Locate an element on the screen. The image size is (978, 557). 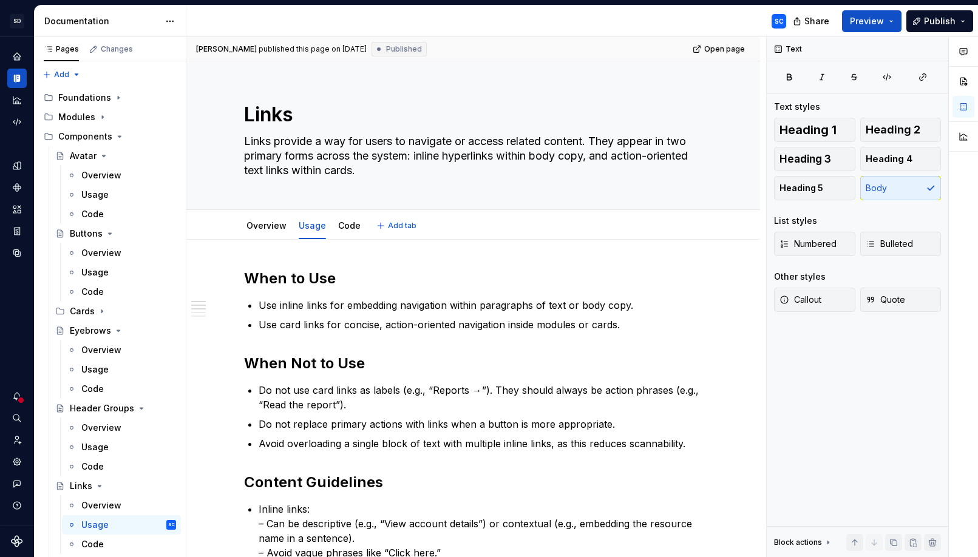
a: Eyebrows is located at coordinates (115, 331).